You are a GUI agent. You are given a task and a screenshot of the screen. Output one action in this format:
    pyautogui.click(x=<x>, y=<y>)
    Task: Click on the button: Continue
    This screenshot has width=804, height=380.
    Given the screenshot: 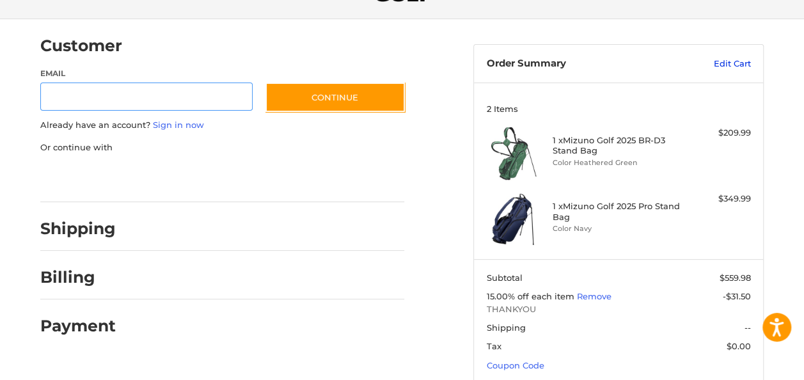 What is the action you would take?
    pyautogui.click(x=335, y=97)
    